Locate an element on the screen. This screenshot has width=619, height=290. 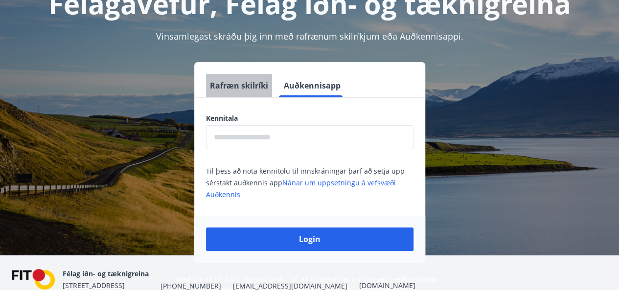
span: Félag iðn- og tæknigreina is located at coordinates (106, 274).